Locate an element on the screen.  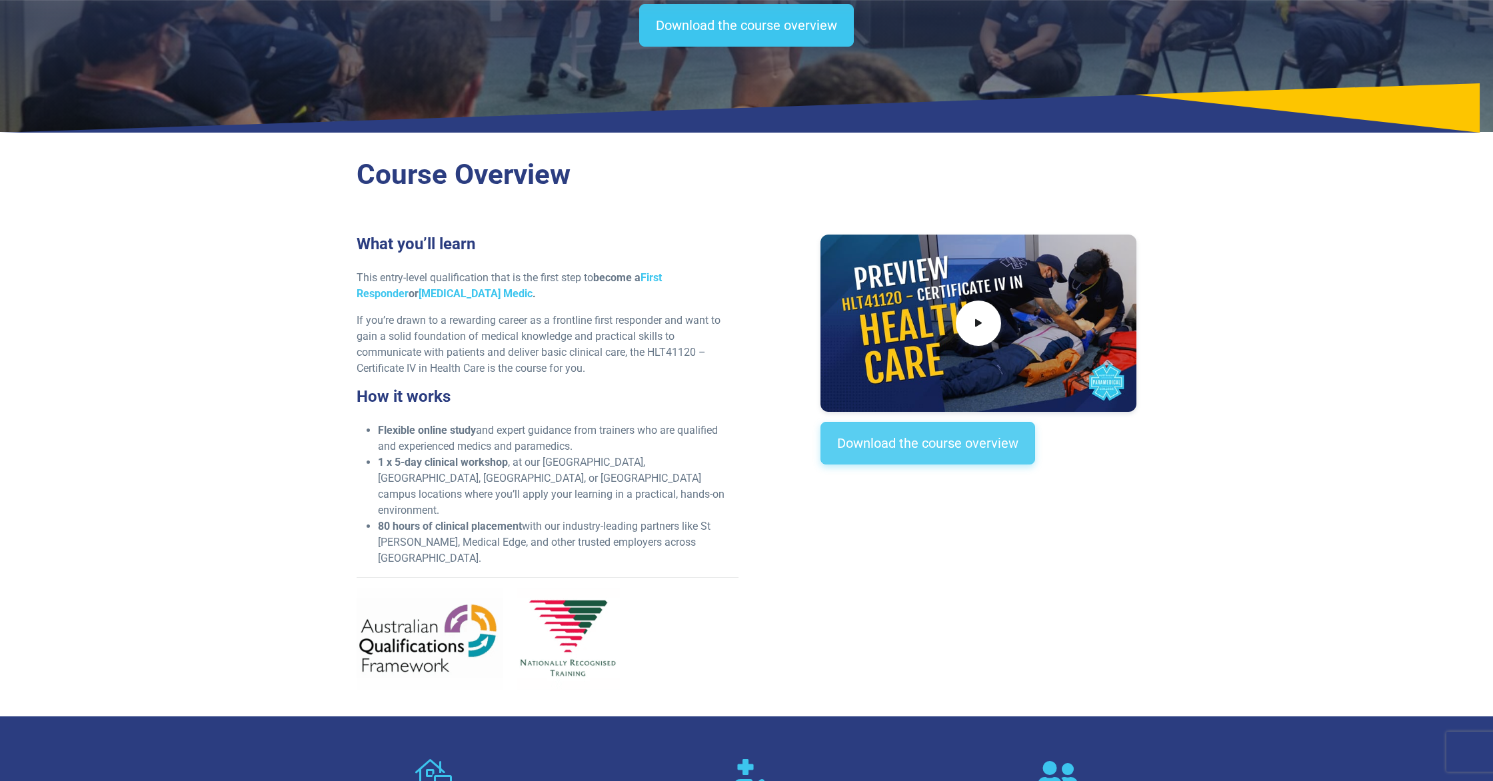
strong: 1 x 5-day clinical workshop is located at coordinates (443, 462).